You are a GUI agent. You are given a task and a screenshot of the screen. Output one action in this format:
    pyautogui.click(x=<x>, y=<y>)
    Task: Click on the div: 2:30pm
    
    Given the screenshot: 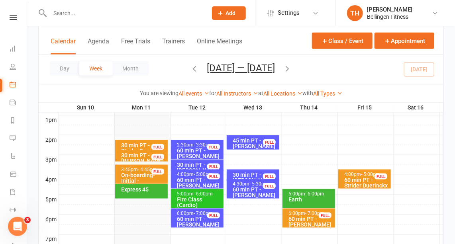 What is the action you would take?
    pyautogui.click(x=199, y=145)
    